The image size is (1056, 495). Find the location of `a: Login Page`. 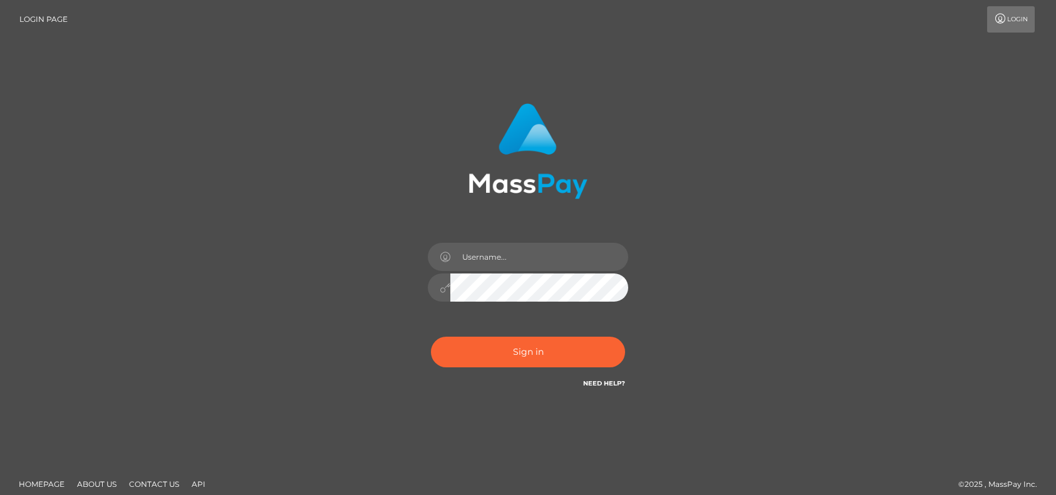

a: Login Page is located at coordinates (43, 19).